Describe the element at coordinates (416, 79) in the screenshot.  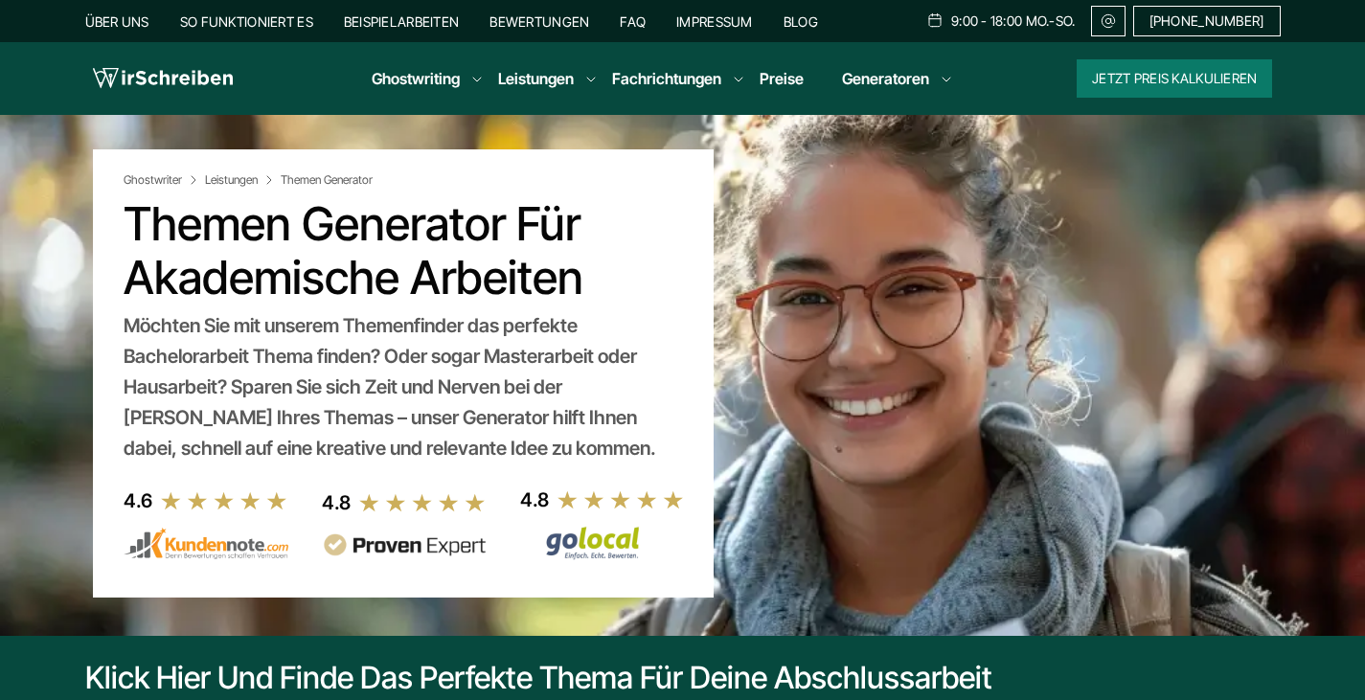
I see `a: Ghostwriting` at that location.